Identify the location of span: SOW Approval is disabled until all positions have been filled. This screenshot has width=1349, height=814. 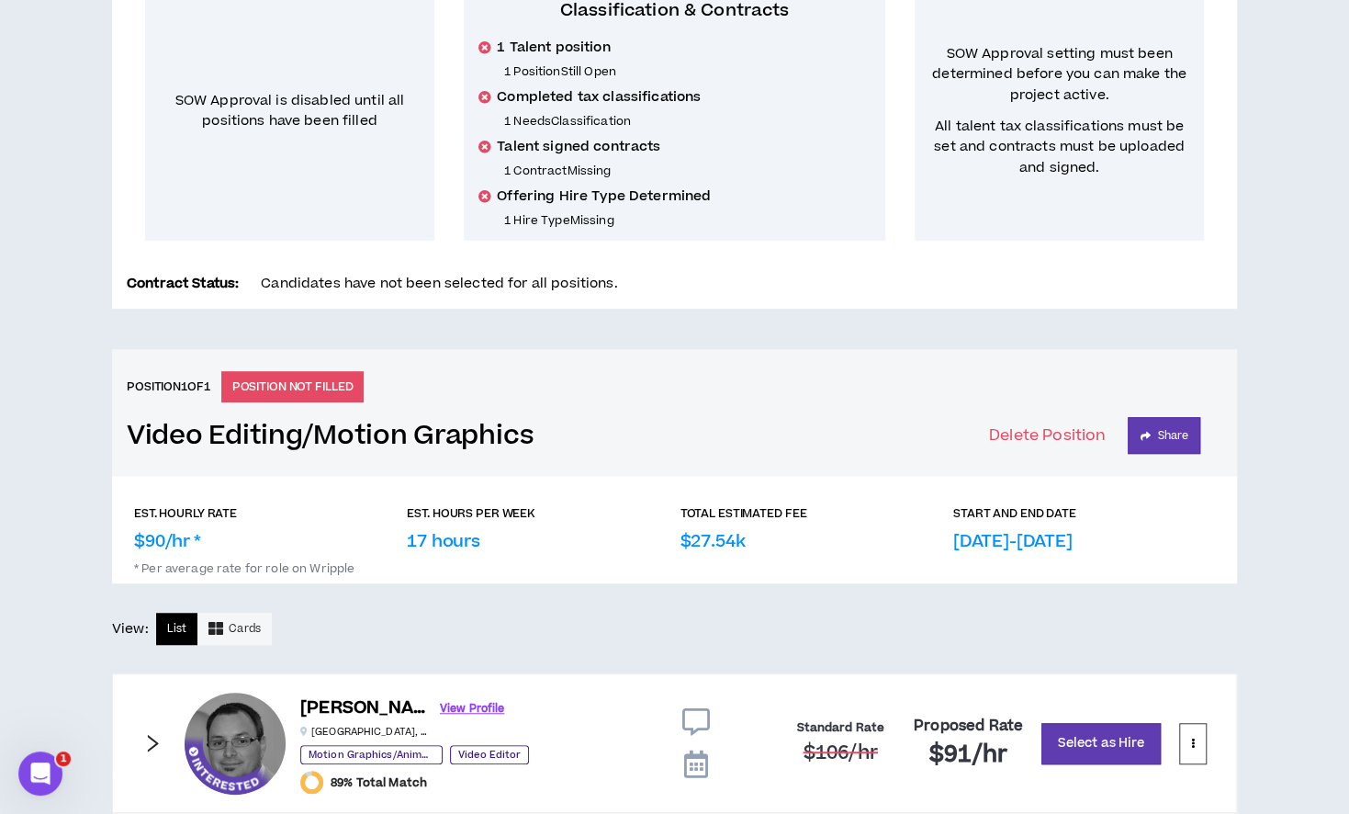
(290, 110).